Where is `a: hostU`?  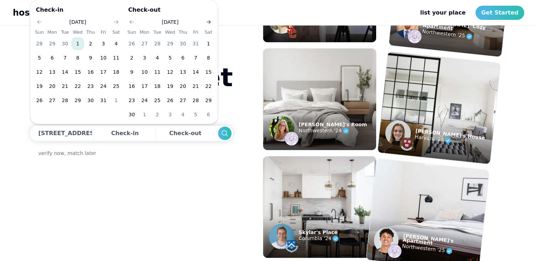
a: hostU is located at coordinates (31, 13).